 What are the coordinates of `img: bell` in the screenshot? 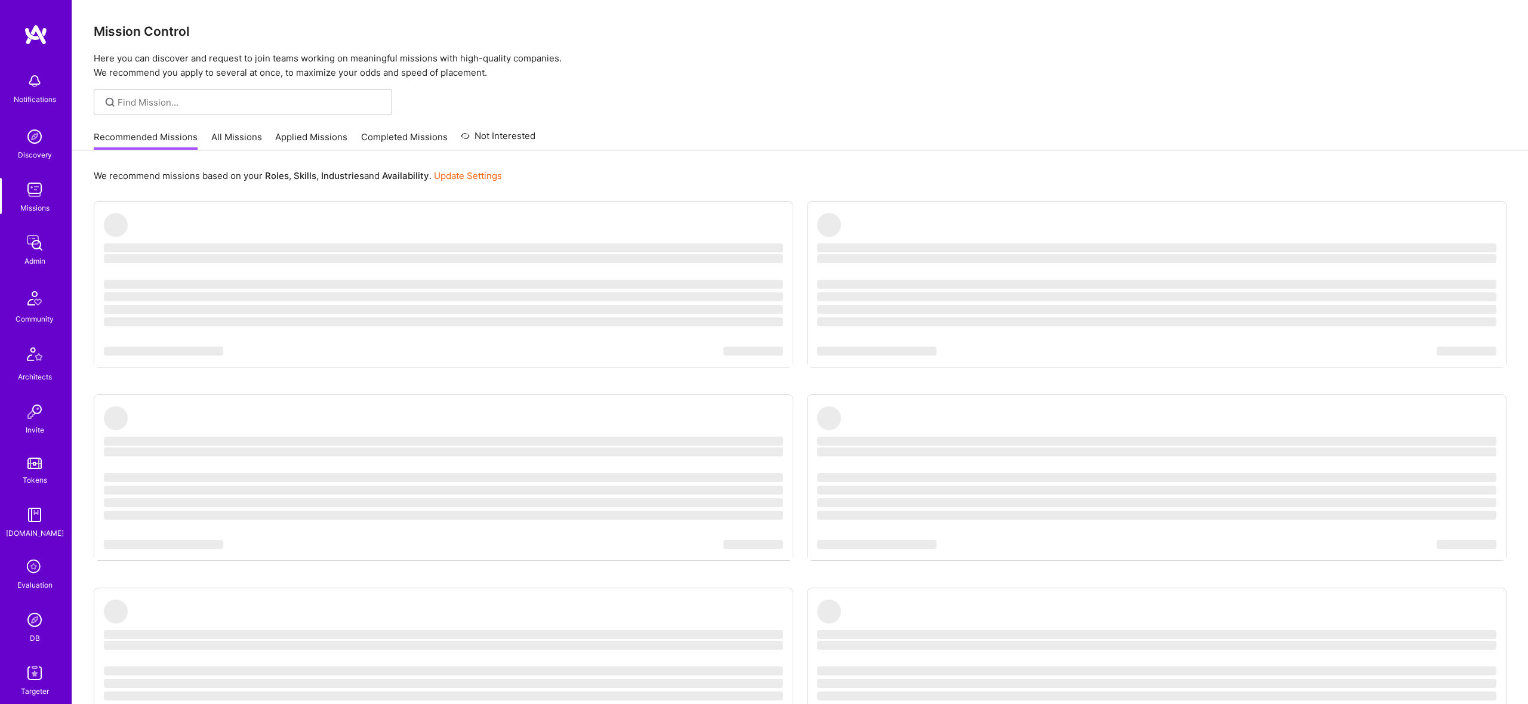 It's located at (35, 81).